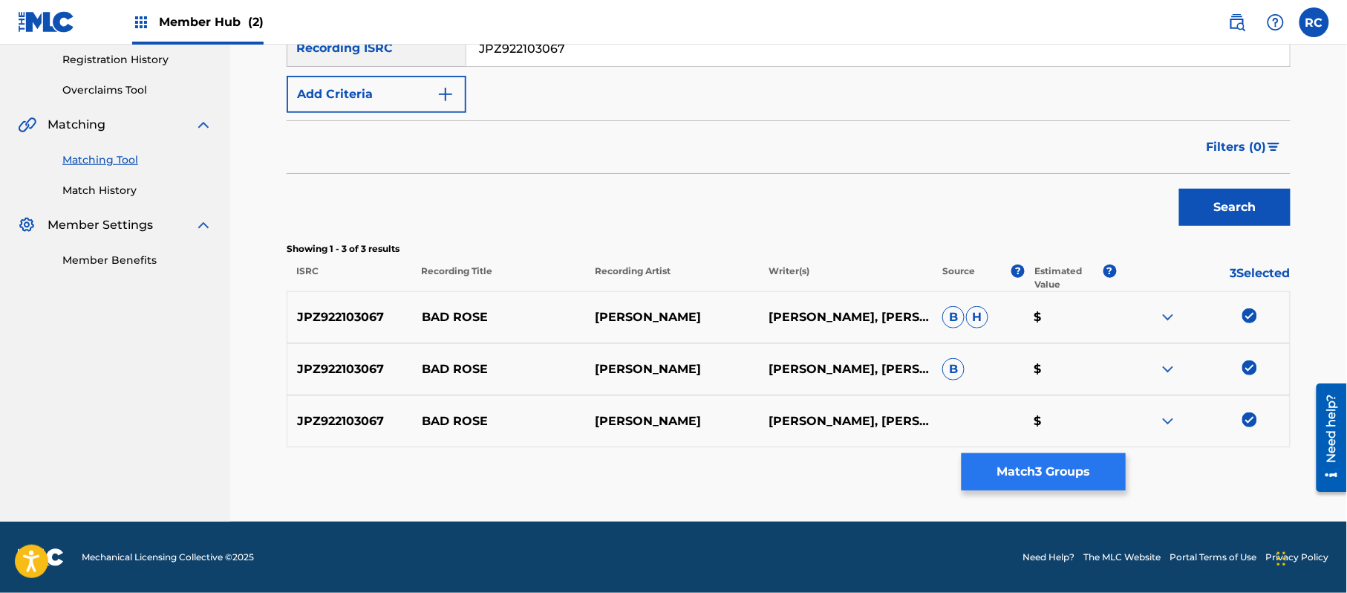  Describe the element at coordinates (1204, 278) in the screenshot. I see `p: 3 Selected` at that location.